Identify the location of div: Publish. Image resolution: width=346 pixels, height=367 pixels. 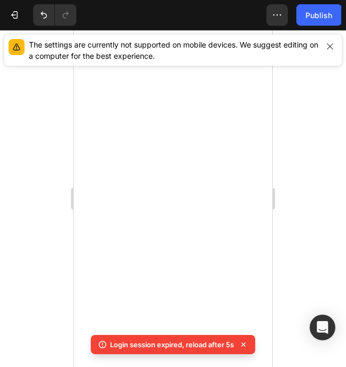
(319, 15).